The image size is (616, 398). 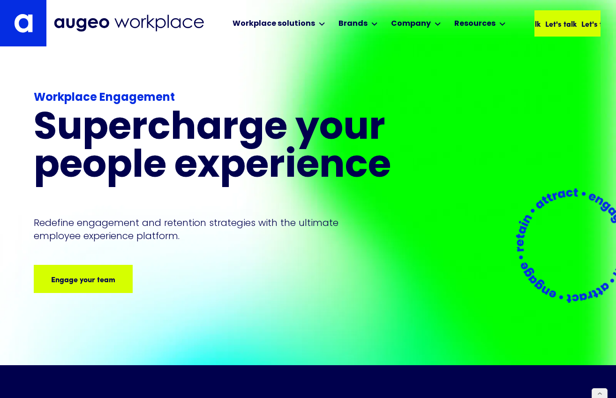 What do you see at coordinates (23, 23) in the screenshot?
I see `img: Augeo's "a" monogram decorative logo in white.` at bounding box center [23, 23].